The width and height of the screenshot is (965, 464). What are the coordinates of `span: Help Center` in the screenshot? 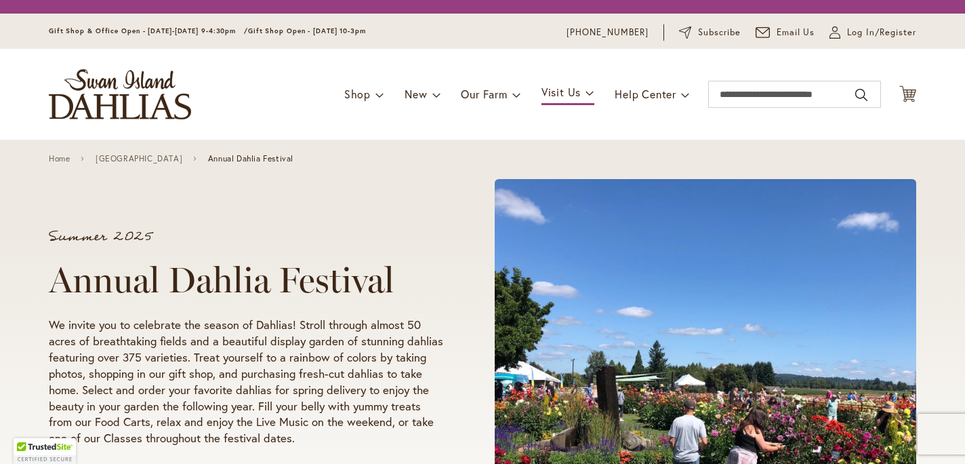 It's located at (645, 94).